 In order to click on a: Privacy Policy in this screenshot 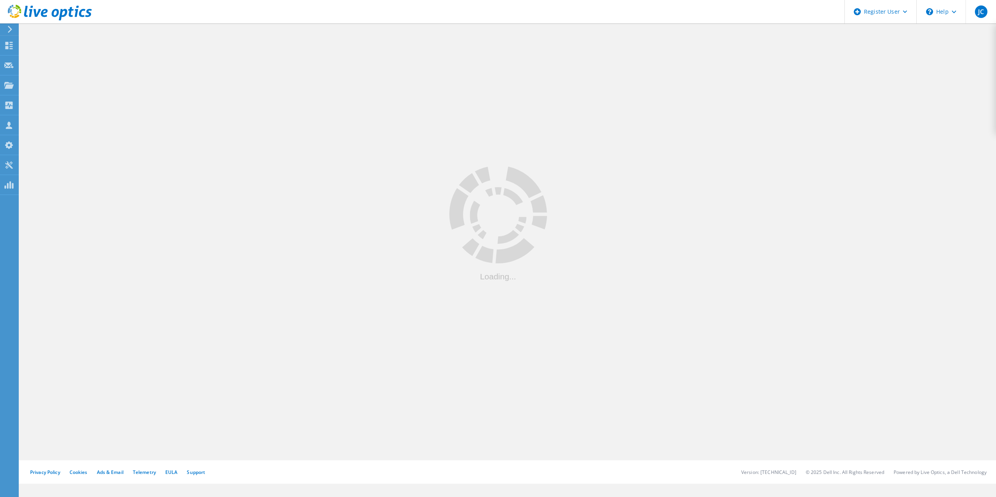, I will do `click(45, 472)`.